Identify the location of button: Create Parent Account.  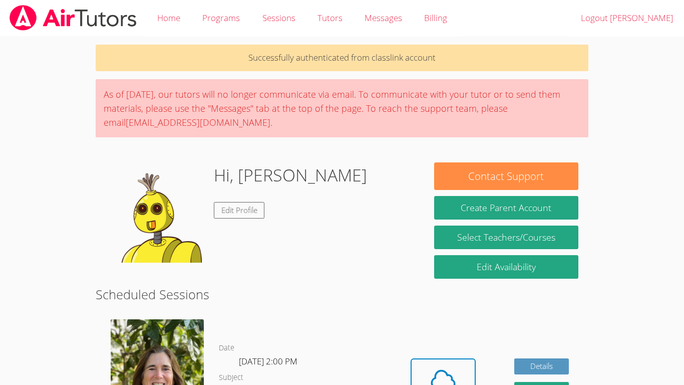
(506, 207).